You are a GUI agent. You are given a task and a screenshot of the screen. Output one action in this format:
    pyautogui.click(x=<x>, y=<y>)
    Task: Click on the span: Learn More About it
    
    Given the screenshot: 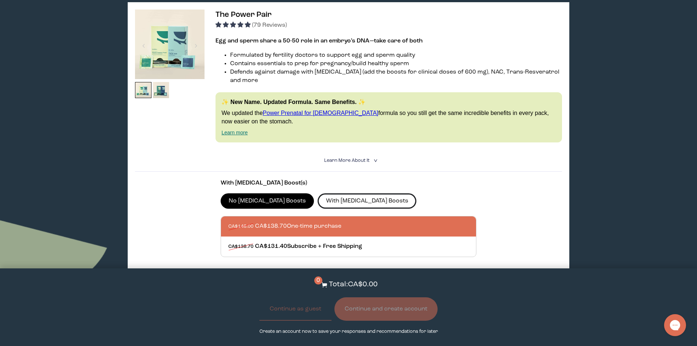 What is the action you would take?
    pyautogui.click(x=347, y=160)
    